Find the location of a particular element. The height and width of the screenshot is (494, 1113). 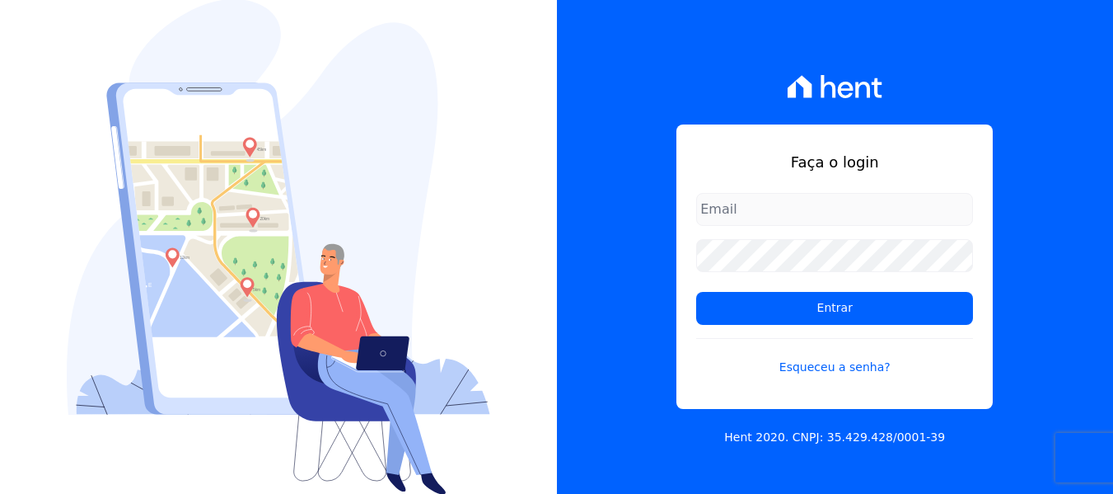

input: Entrar is located at coordinates (835, 308).